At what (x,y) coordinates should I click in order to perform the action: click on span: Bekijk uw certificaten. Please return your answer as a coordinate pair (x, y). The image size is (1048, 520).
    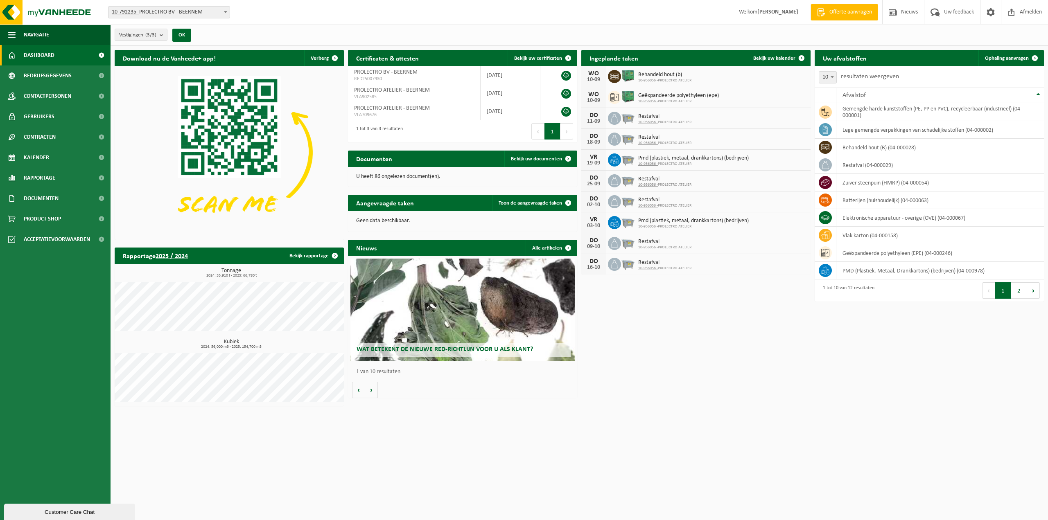
    Looking at the image, I should click on (538, 58).